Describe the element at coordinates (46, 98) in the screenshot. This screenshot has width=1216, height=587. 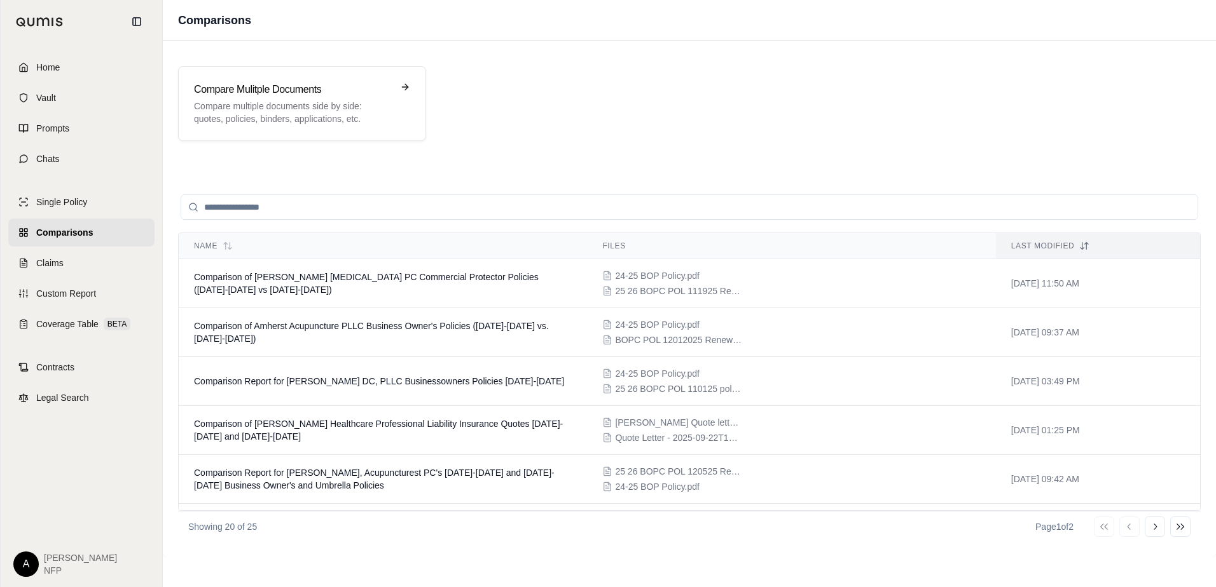
I see `span: Vault` at that location.